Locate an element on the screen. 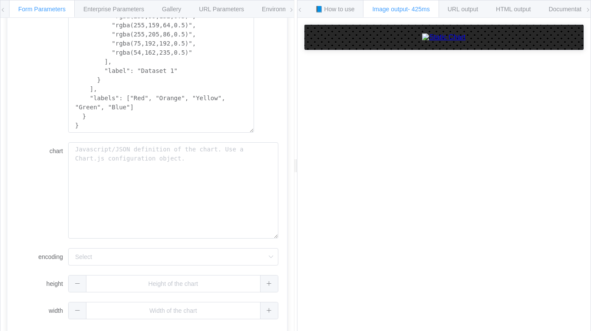 Image resolution: width=591 pixels, height=331 pixels. span: Enterprise Parameters is located at coordinates (114, 9).